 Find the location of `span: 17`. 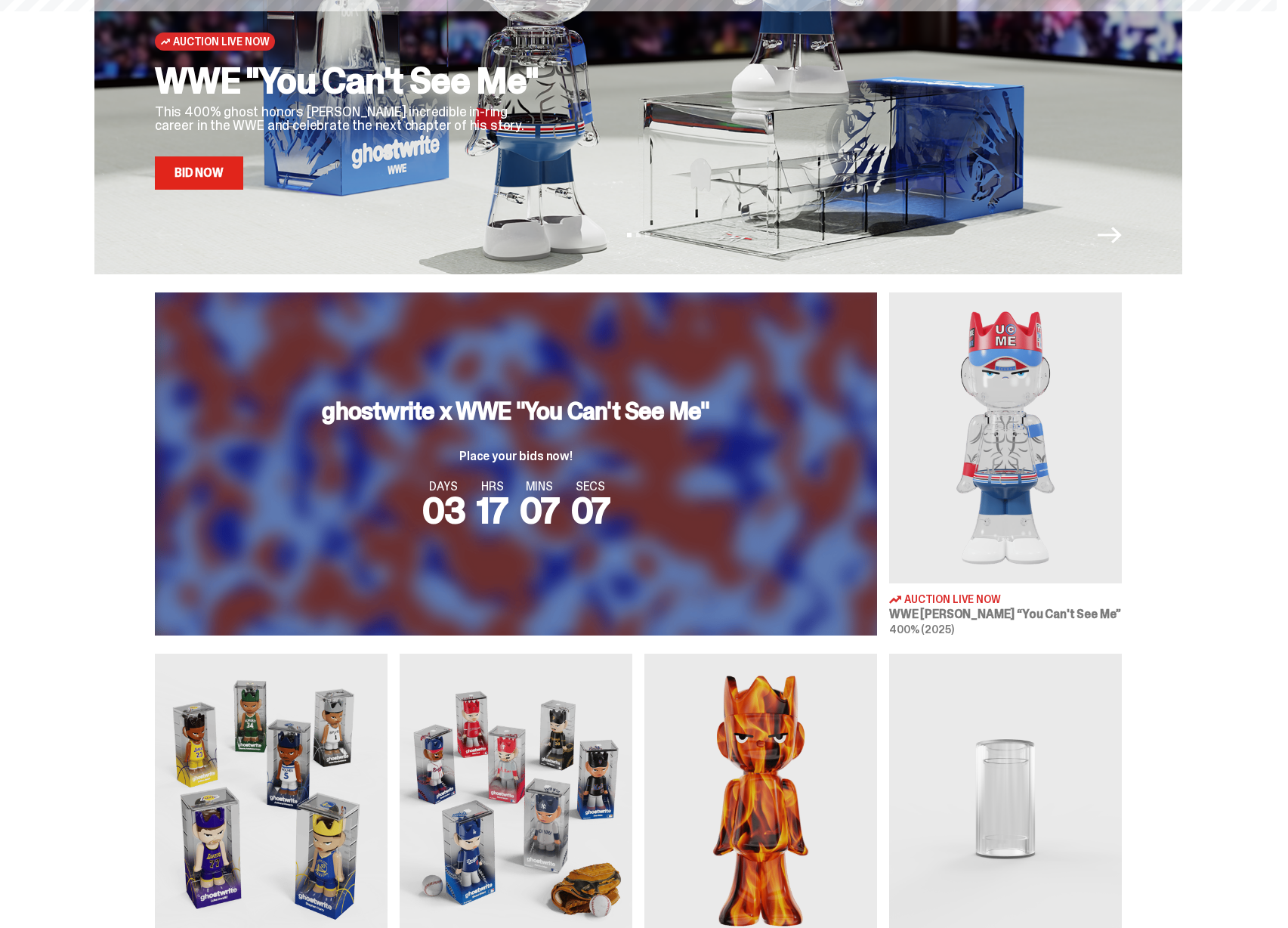

span: 17 is located at coordinates (492, 509).